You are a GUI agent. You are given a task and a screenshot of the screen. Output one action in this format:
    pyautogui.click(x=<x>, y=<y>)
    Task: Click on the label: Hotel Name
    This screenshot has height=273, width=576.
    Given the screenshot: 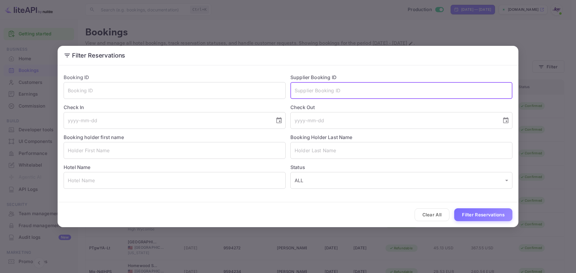 What is the action you would take?
    pyautogui.click(x=77, y=167)
    